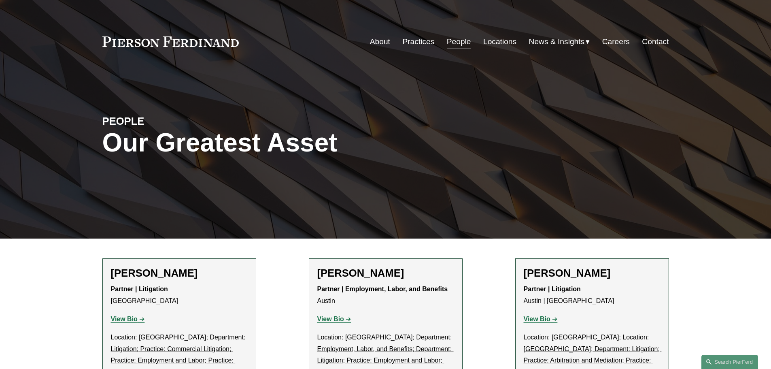 This screenshot has width=771, height=369. I want to click on a: About, so click(380, 42).